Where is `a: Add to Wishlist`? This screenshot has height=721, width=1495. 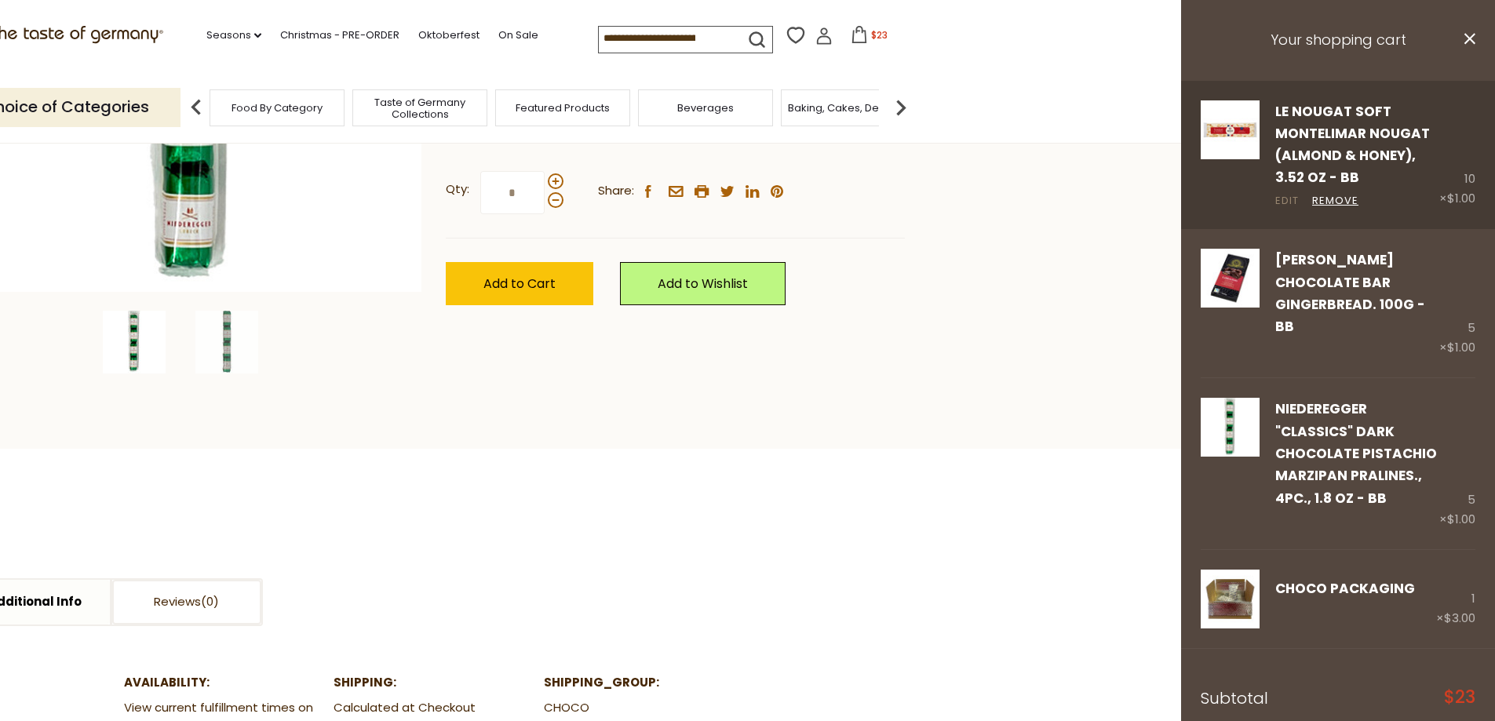 a: Add to Wishlist is located at coordinates (703, 283).